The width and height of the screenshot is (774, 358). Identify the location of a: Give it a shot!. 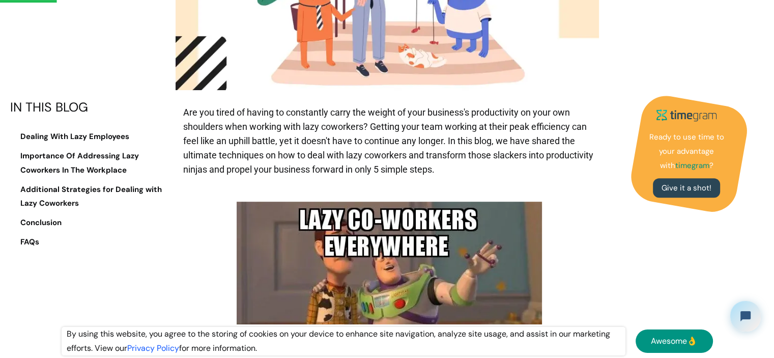
(686, 188).